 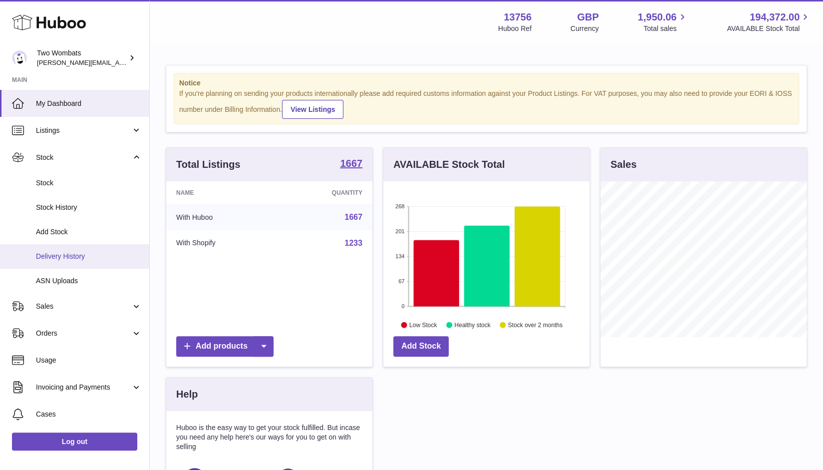 I want to click on td: With Huboo, so click(x=222, y=217).